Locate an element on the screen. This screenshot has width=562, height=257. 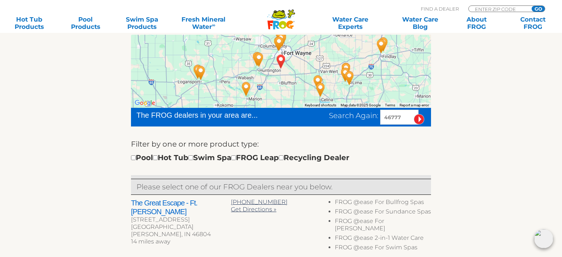
p: Find A Dealer is located at coordinates (440, 9).